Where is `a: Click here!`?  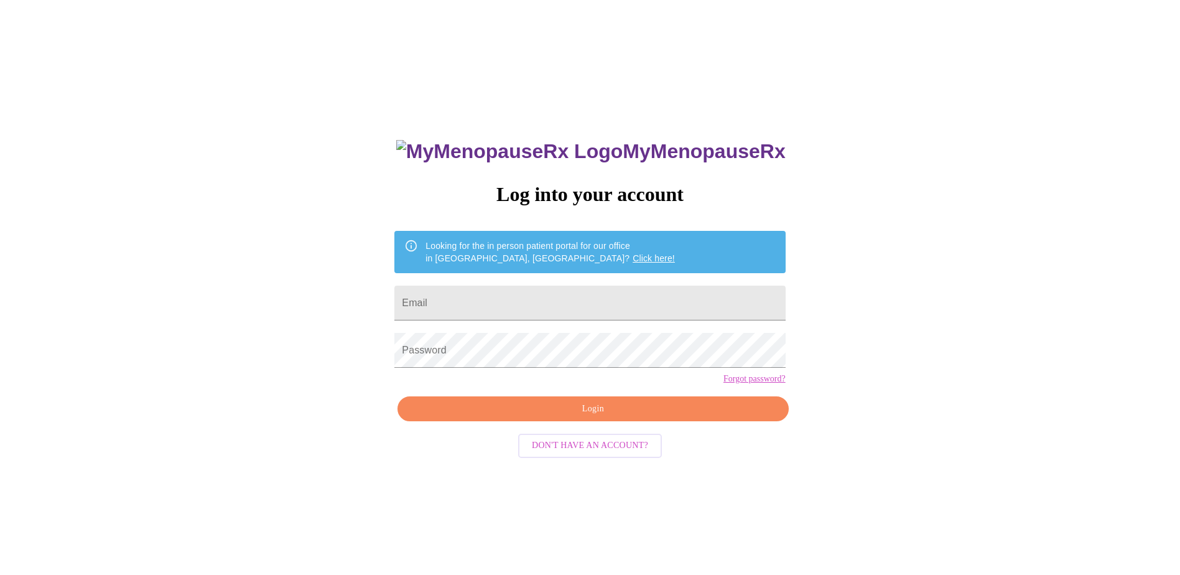 a: Click here! is located at coordinates (654, 258).